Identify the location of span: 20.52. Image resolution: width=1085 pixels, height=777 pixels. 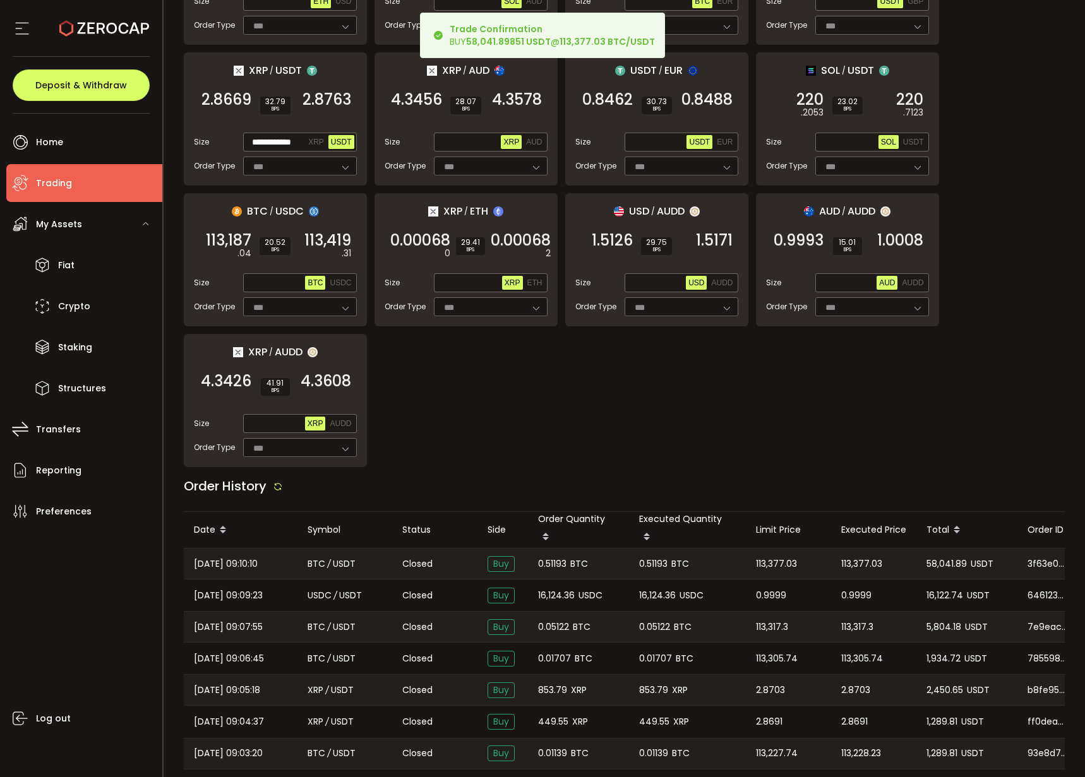
(275, 242).